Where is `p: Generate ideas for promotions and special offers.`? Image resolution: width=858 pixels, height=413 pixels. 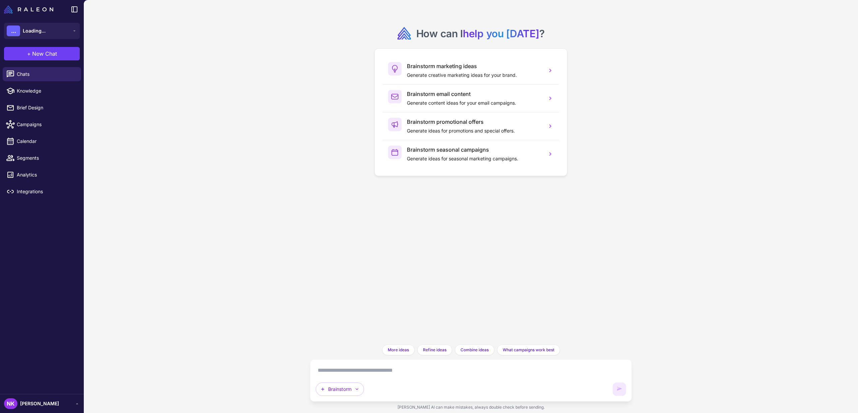
p: Generate ideas for promotions and special offers. is located at coordinates (474, 131).